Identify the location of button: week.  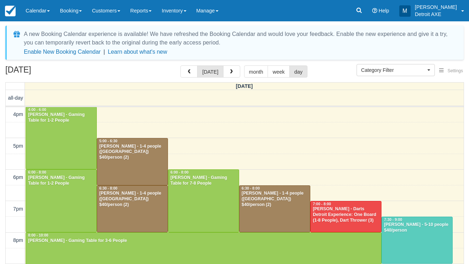
(278, 71).